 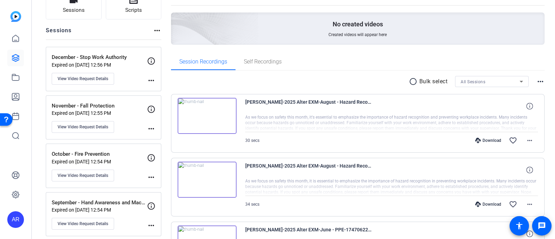 I want to click on p: No created videos, so click(x=358, y=24).